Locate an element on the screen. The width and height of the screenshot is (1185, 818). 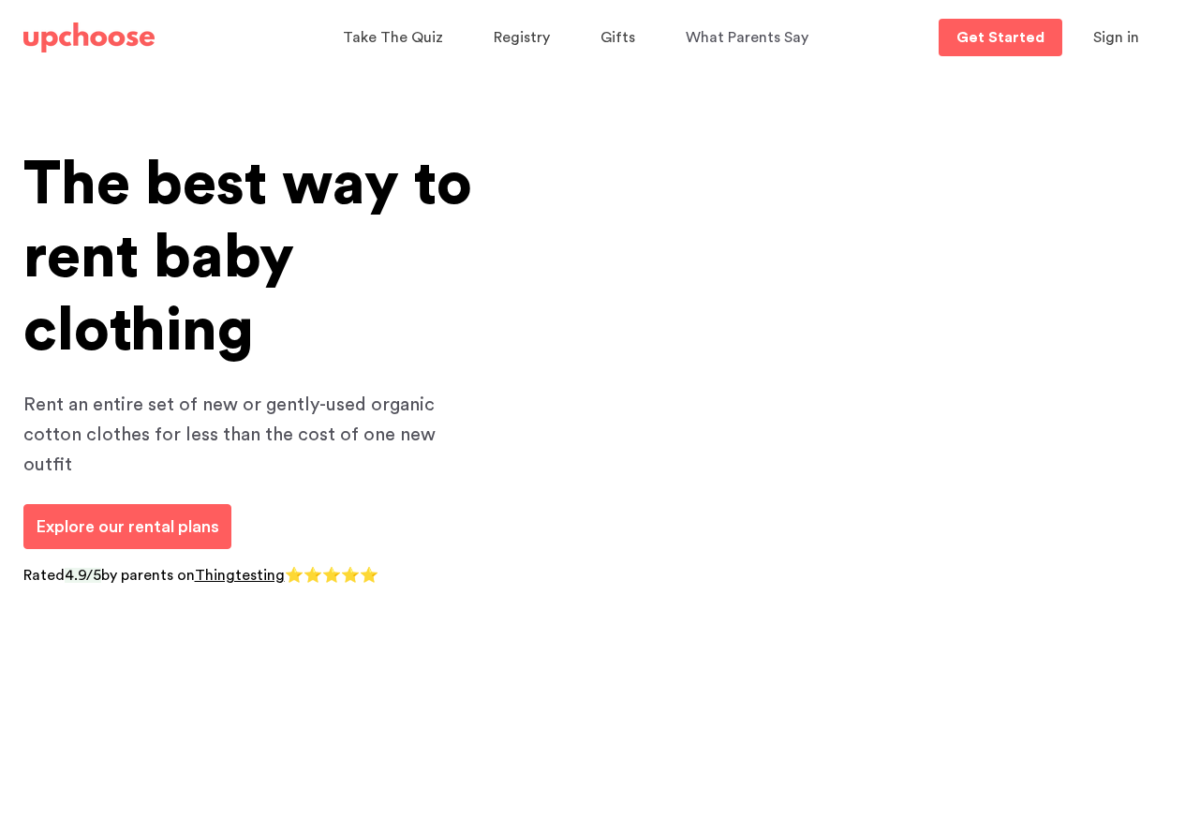
span: The best way to rent baby clothing is located at coordinates (247, 258).